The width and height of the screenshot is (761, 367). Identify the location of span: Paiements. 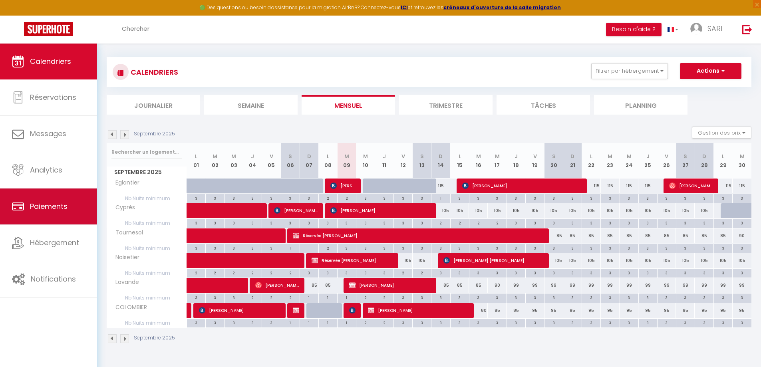
(49, 206).